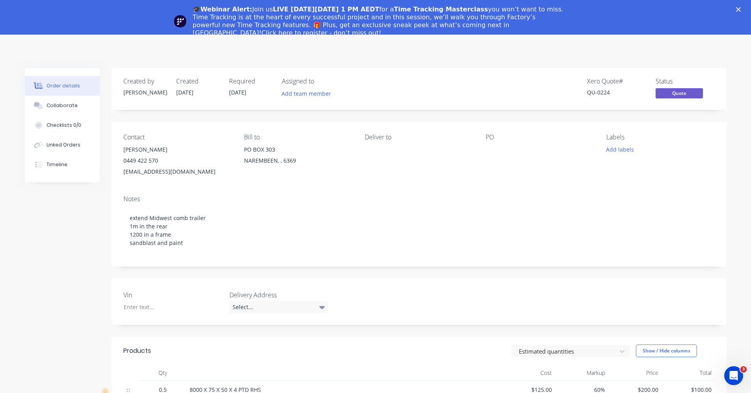 Image resolution: width=751 pixels, height=393 pixels. Describe the element at coordinates (173, 295) in the screenshot. I see `label: Vin` at that location.